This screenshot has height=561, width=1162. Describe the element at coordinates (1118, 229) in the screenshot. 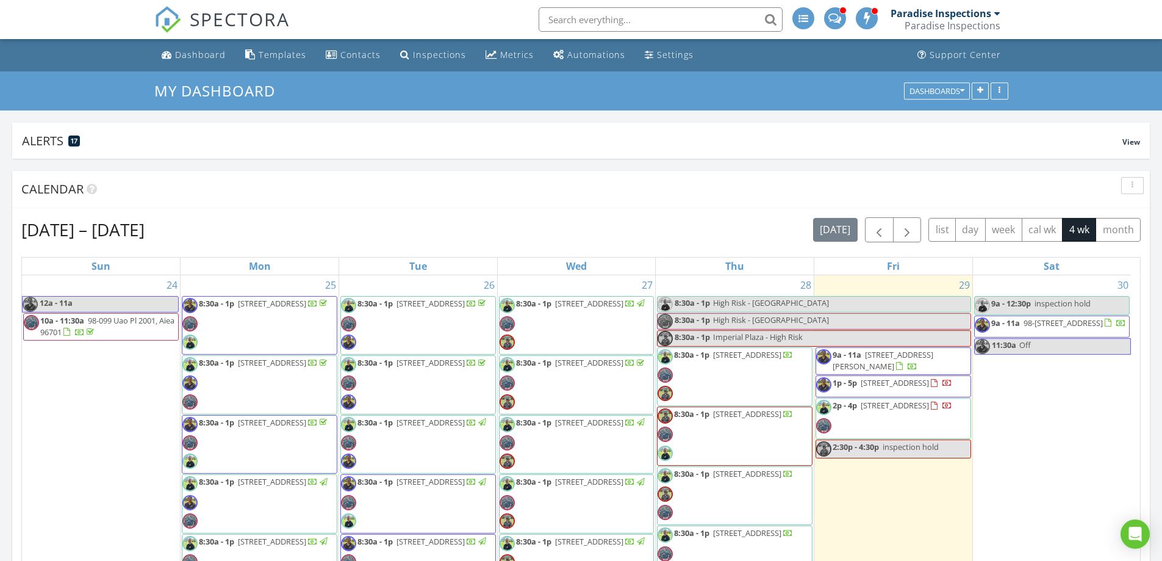

I see `button: month` at that location.